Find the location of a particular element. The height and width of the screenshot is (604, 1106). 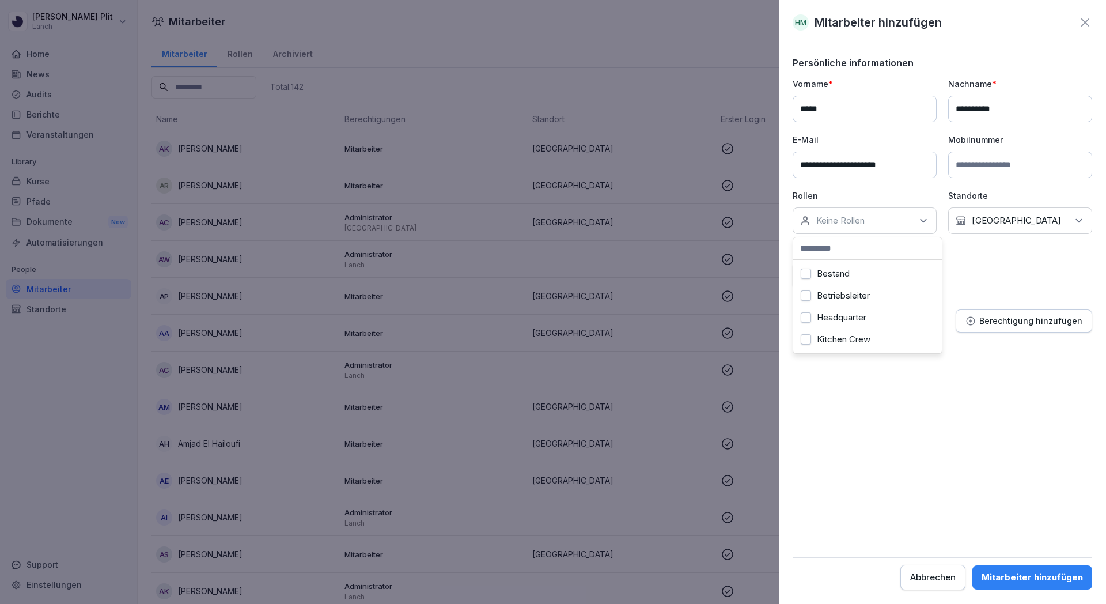

p: Rollen is located at coordinates (864, 195).